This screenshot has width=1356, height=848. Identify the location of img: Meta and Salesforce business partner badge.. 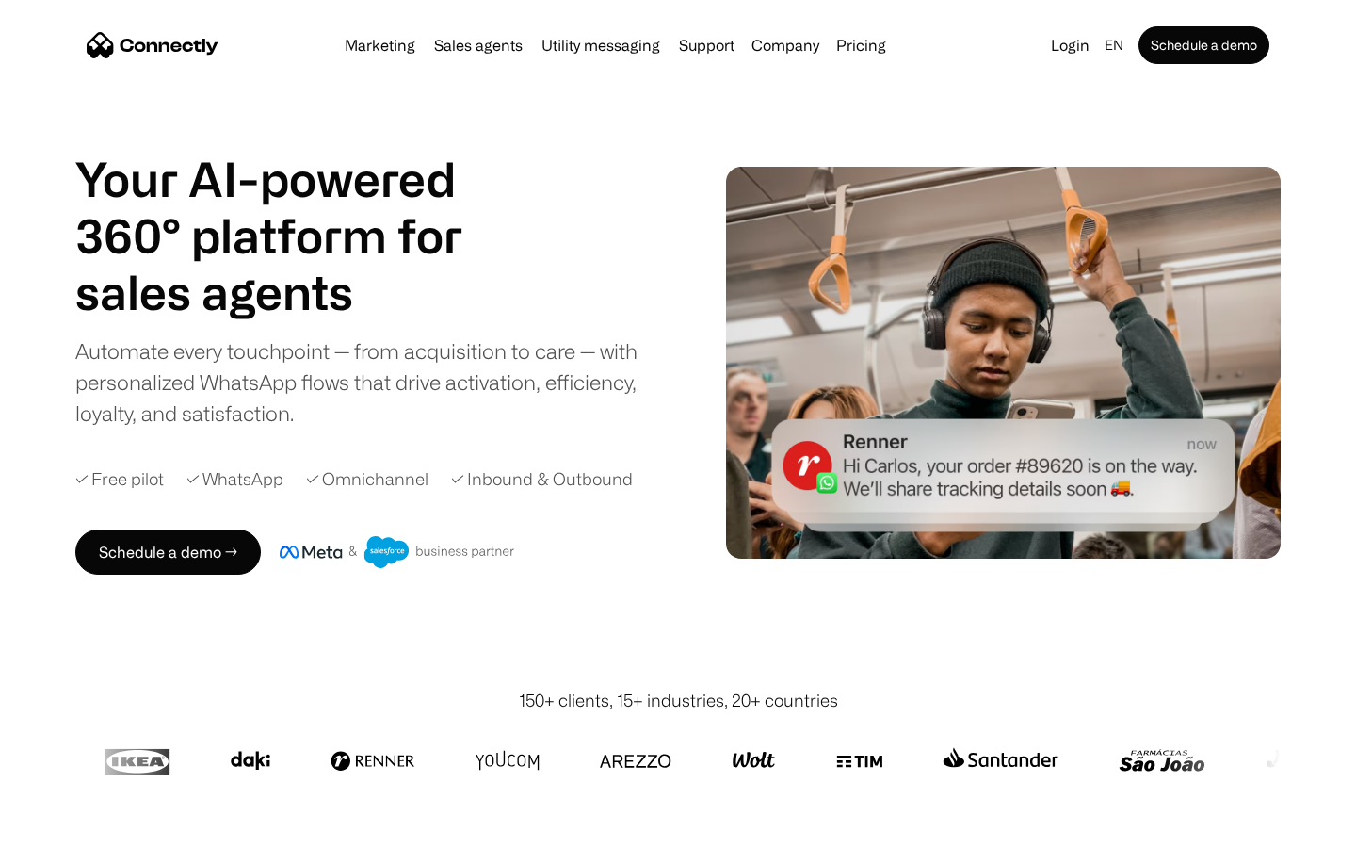
(397, 552).